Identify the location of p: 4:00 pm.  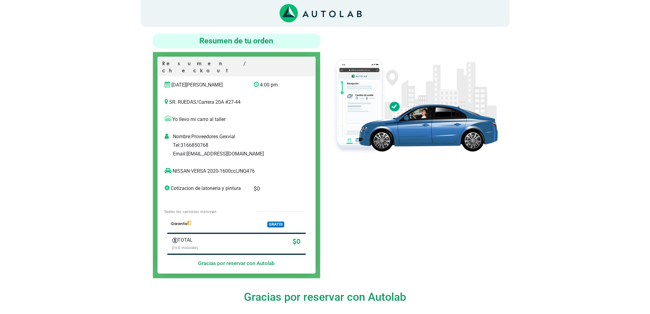
(274, 85).